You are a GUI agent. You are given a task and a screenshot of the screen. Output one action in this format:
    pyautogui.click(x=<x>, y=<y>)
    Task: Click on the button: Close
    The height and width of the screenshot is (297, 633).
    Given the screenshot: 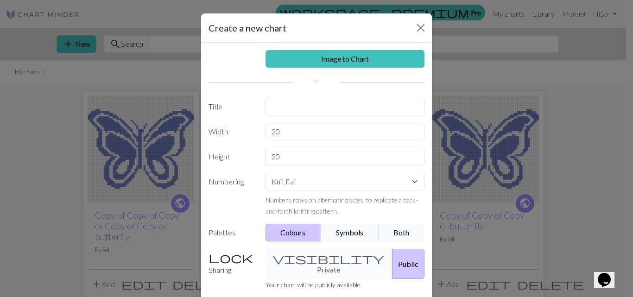 What is the action you would take?
    pyautogui.click(x=421, y=28)
    